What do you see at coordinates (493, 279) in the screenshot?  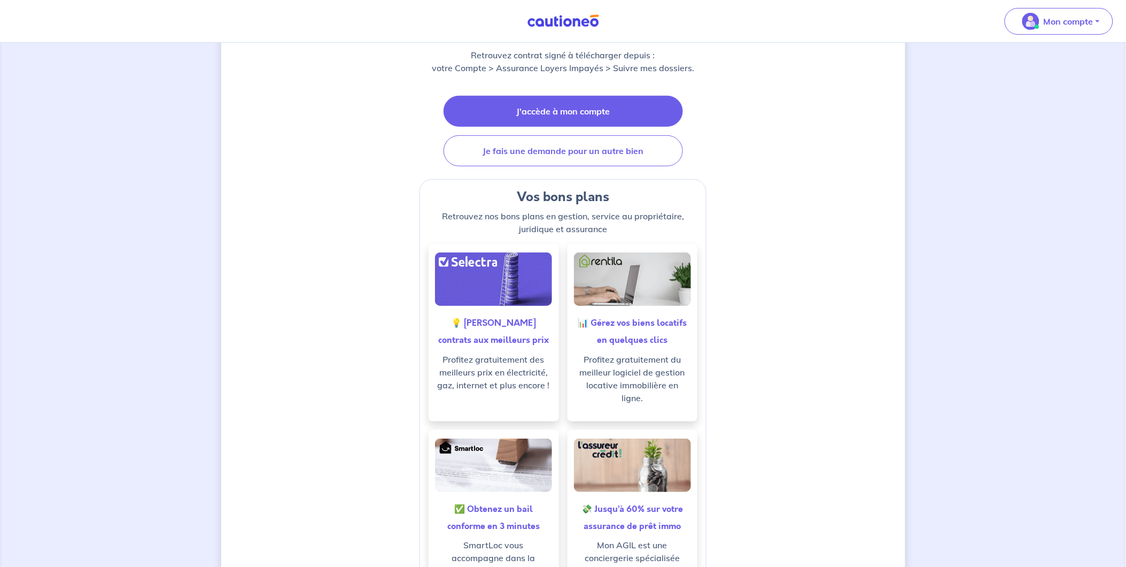 I see `img: good-deals-selectra.alt` at bounding box center [493, 279].